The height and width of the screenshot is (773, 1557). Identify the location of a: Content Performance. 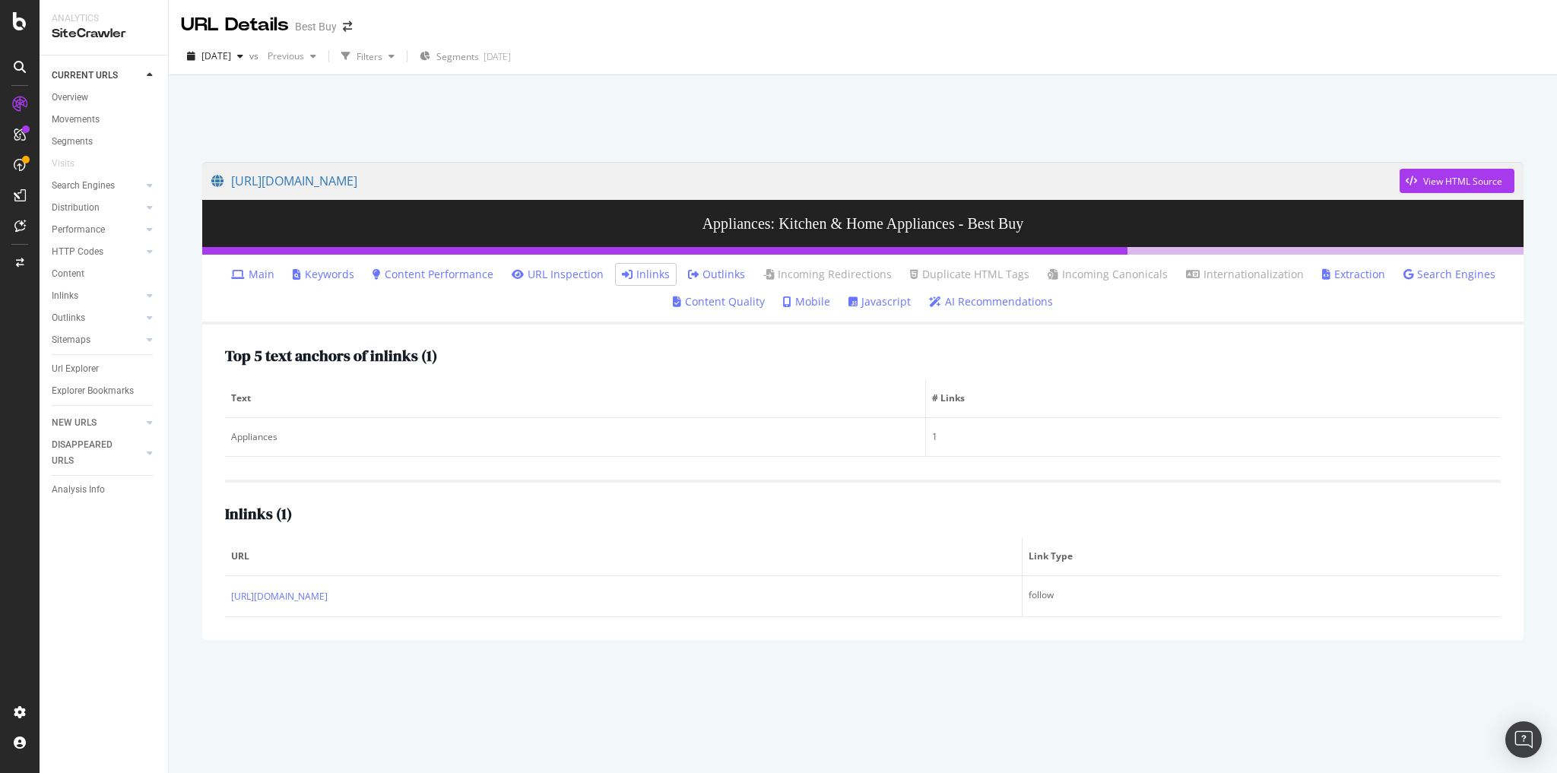
(433, 274).